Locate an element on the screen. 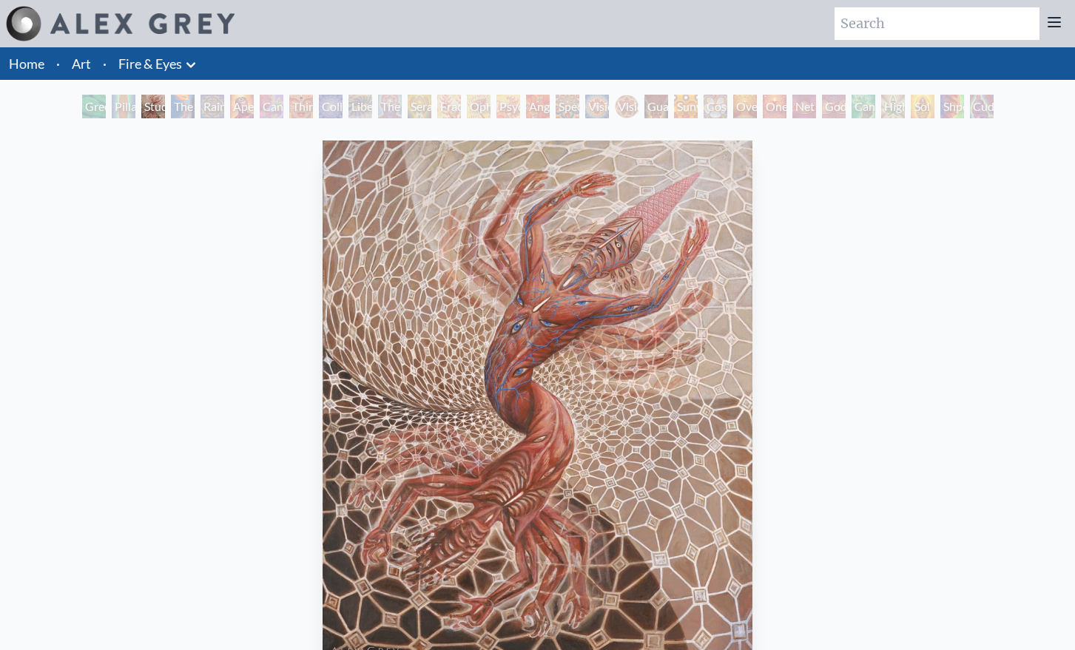  div: Shpongled is located at coordinates (952, 107).